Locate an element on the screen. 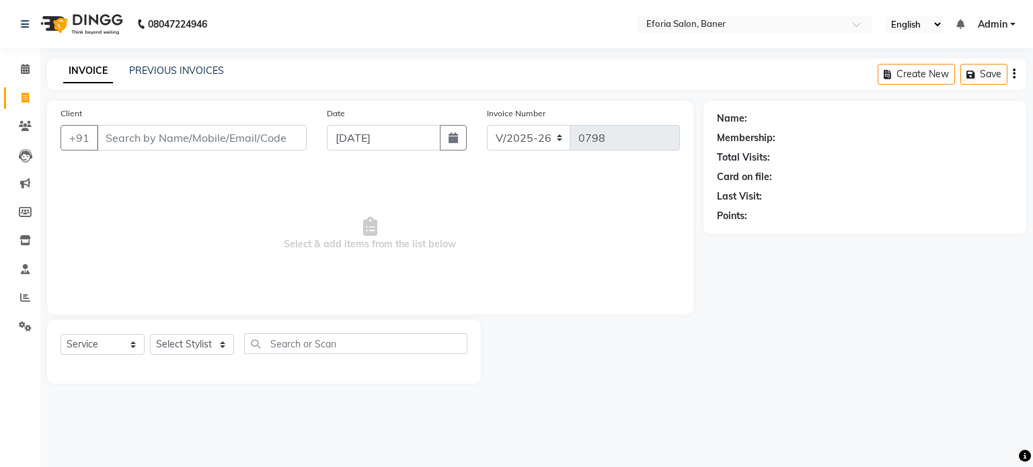 The width and height of the screenshot is (1033, 467). button: +91 is located at coordinates (79, 138).